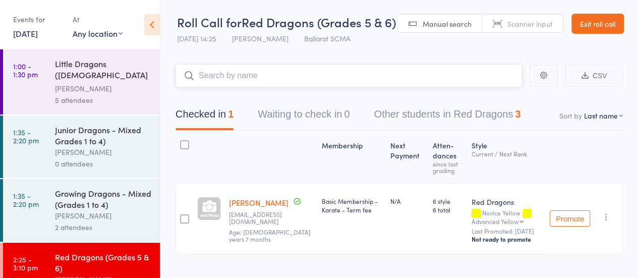 The image size is (638, 278). What do you see at coordinates (507, 239) in the screenshot?
I see `div: Not ready to promote` at bounding box center [507, 239].